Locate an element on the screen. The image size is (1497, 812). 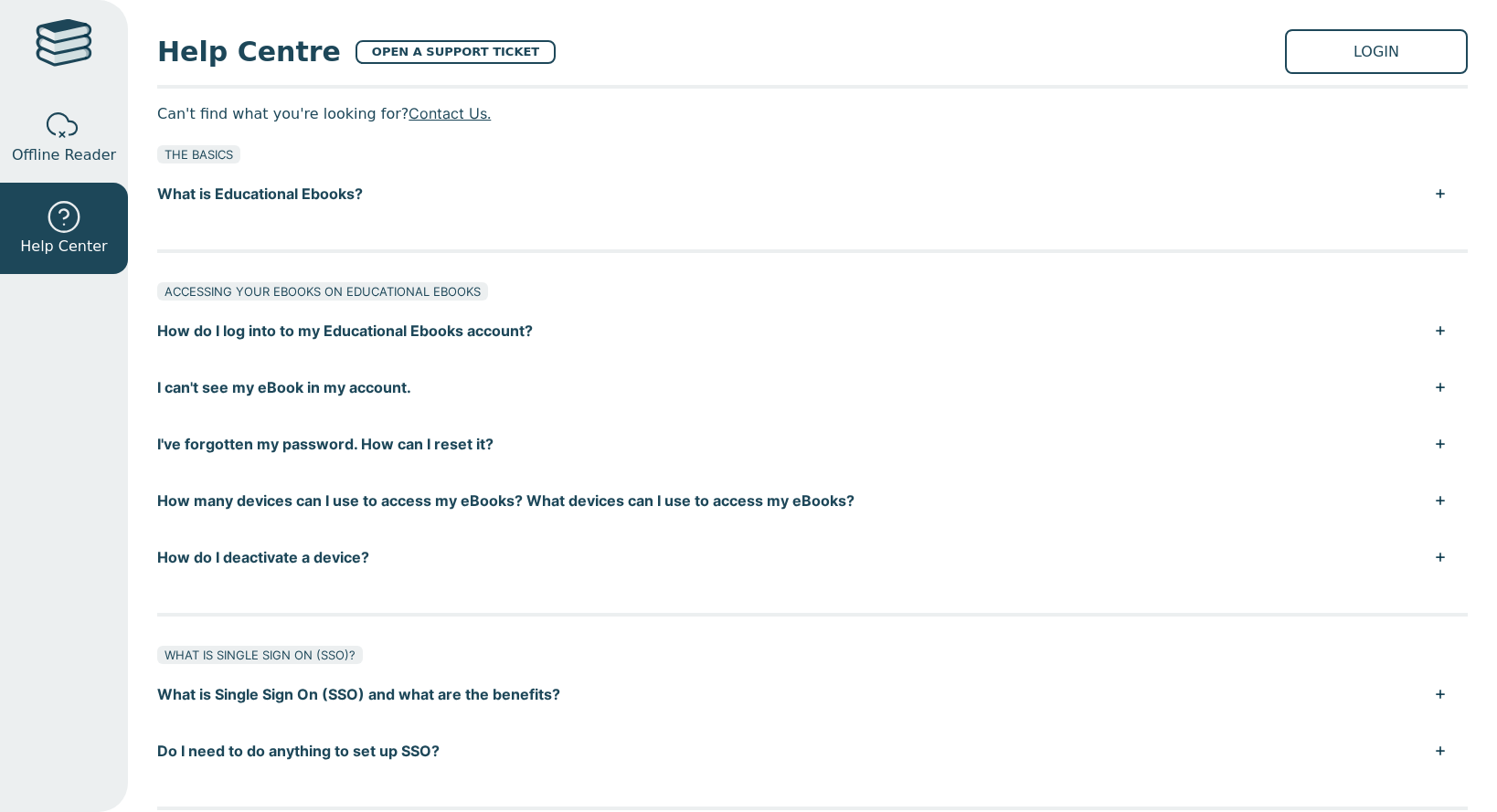
p: Can't find what you're looking for? is located at coordinates (812, 114).